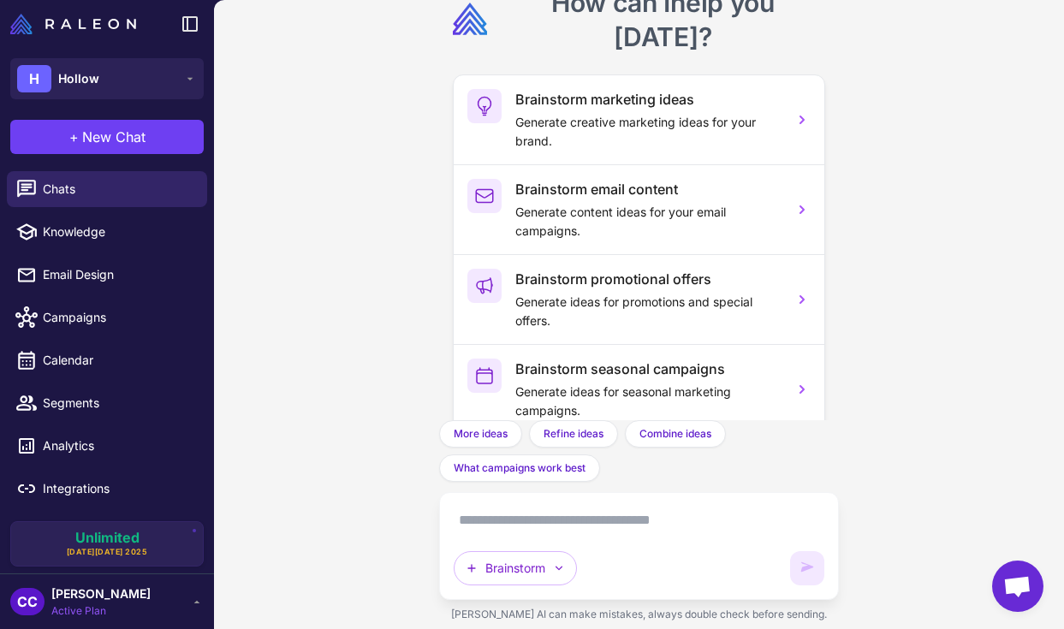  What do you see at coordinates (647, 99) in the screenshot?
I see `h3: Brainstorm marketing ideas` at bounding box center [647, 99].